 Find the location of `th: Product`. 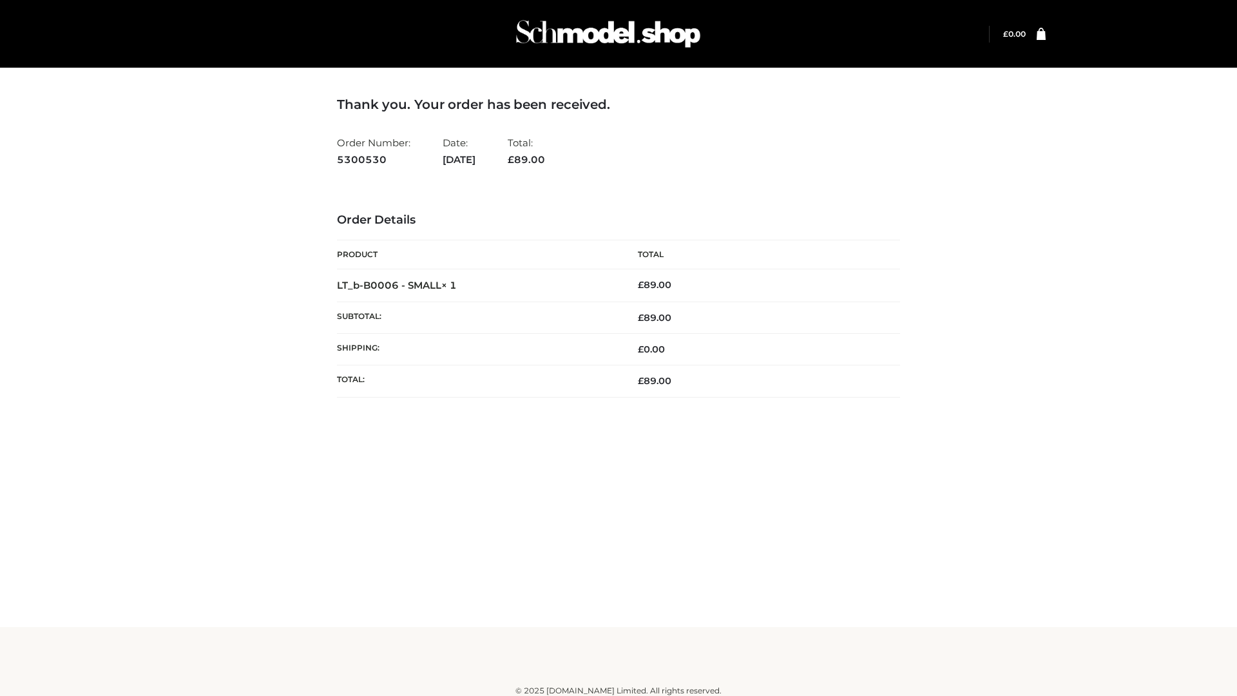

th: Product is located at coordinates (477, 254).